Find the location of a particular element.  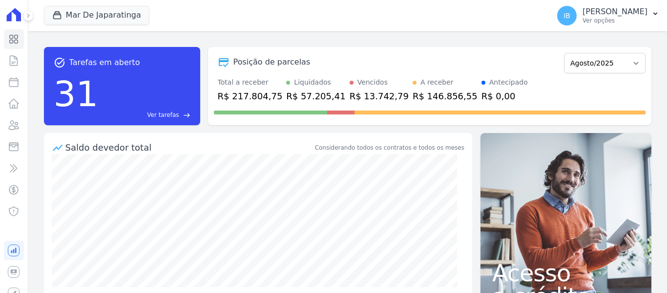

div: R$ 13.742,79 is located at coordinates (379, 96).